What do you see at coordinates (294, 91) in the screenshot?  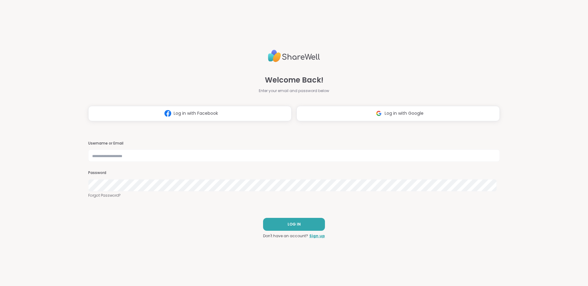 I see `span: Enter your email and password below` at bounding box center [294, 91].